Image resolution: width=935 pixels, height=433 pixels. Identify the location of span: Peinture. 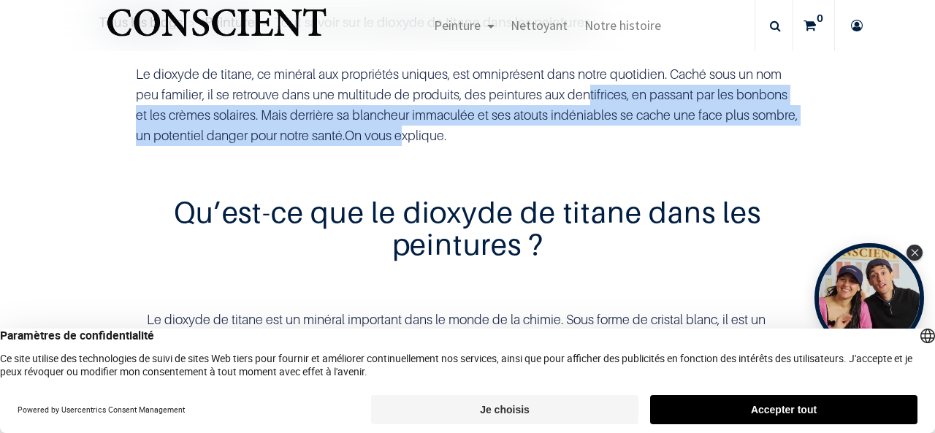
(457, 25).